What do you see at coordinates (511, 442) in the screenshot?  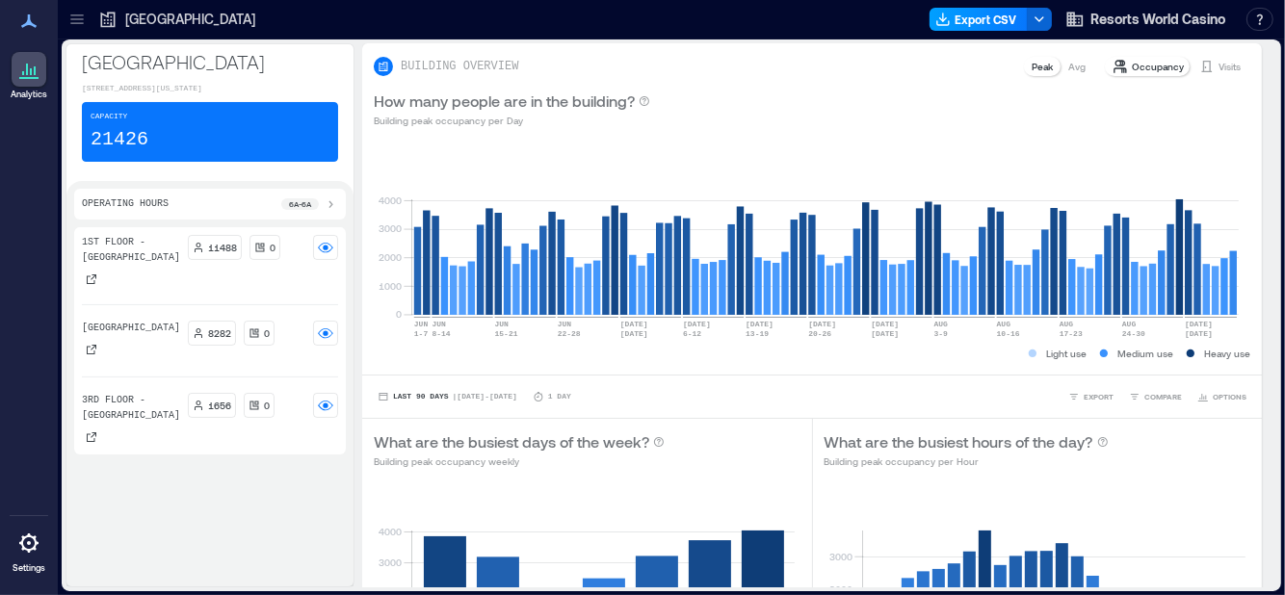 I see `p: What are the busiest days of the week?` at bounding box center [511, 442].